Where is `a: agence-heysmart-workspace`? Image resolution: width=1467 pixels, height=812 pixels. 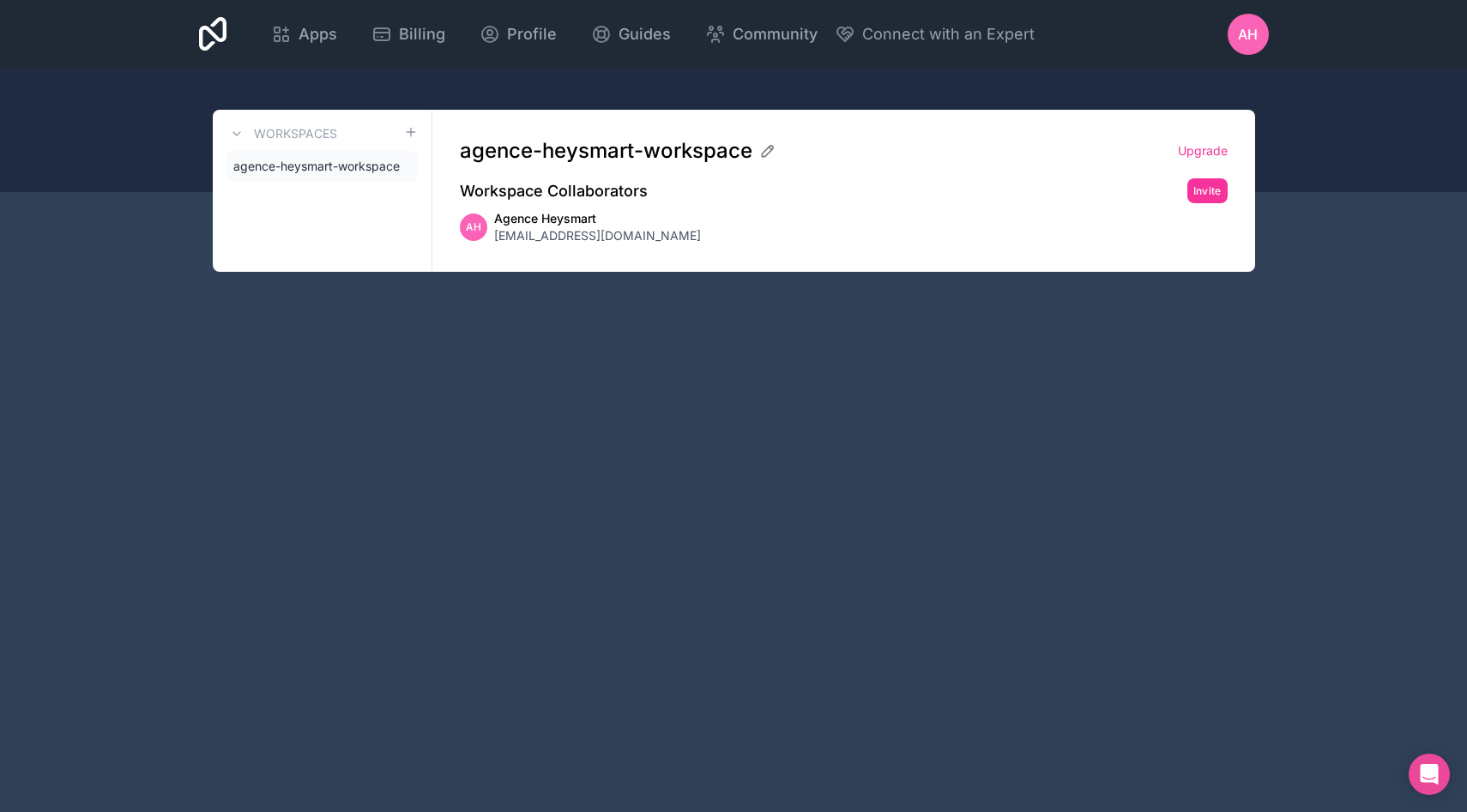
a: agence-heysmart-workspace is located at coordinates (322, 166).